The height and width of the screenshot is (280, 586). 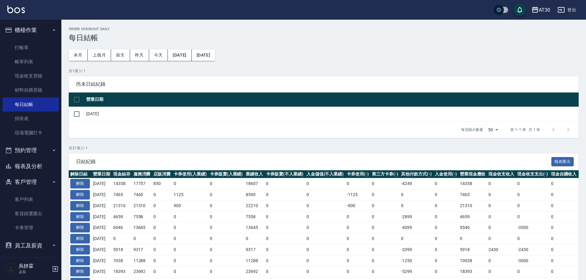 What do you see at coordinates (358, 195) in the screenshot?
I see `td: -1125` at bounding box center [358, 195].